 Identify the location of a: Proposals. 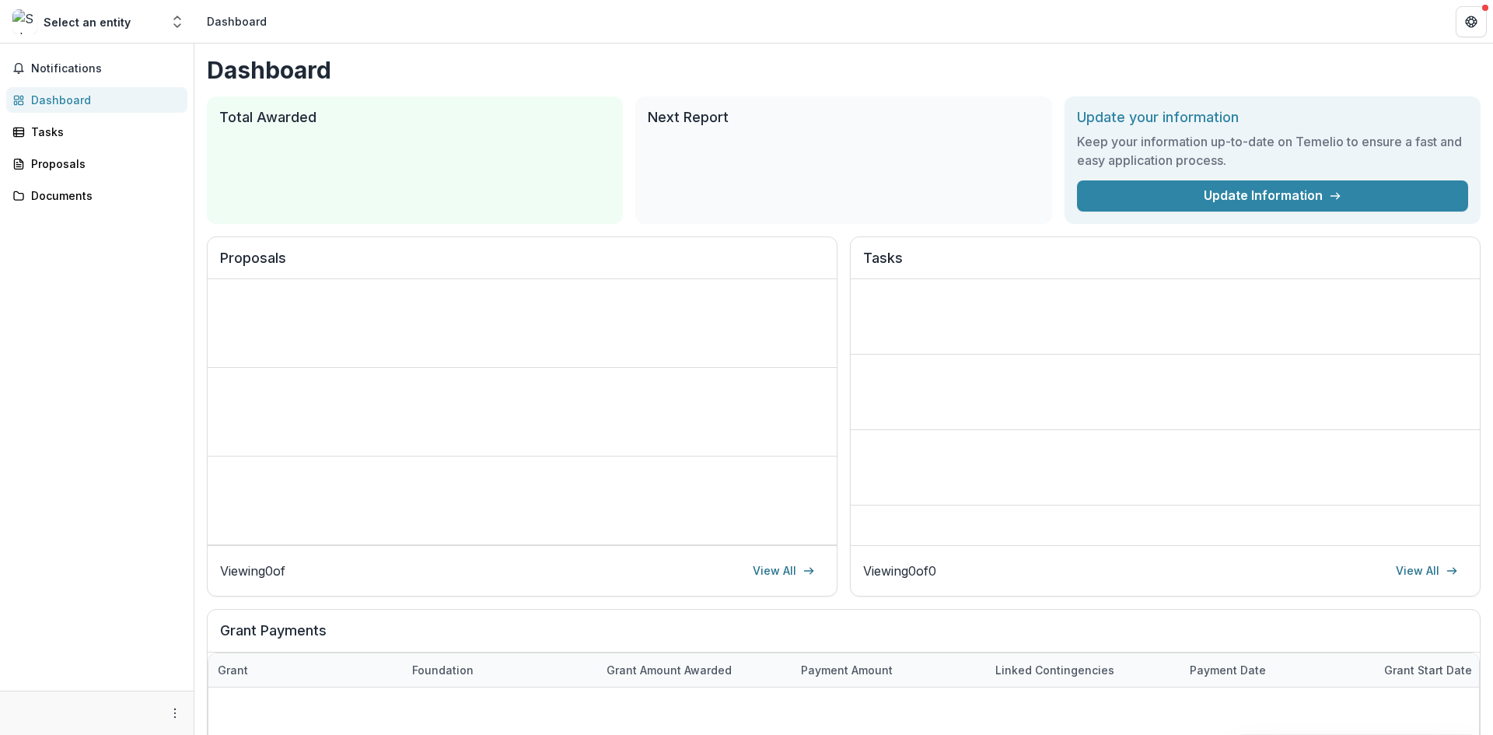
(96, 163).